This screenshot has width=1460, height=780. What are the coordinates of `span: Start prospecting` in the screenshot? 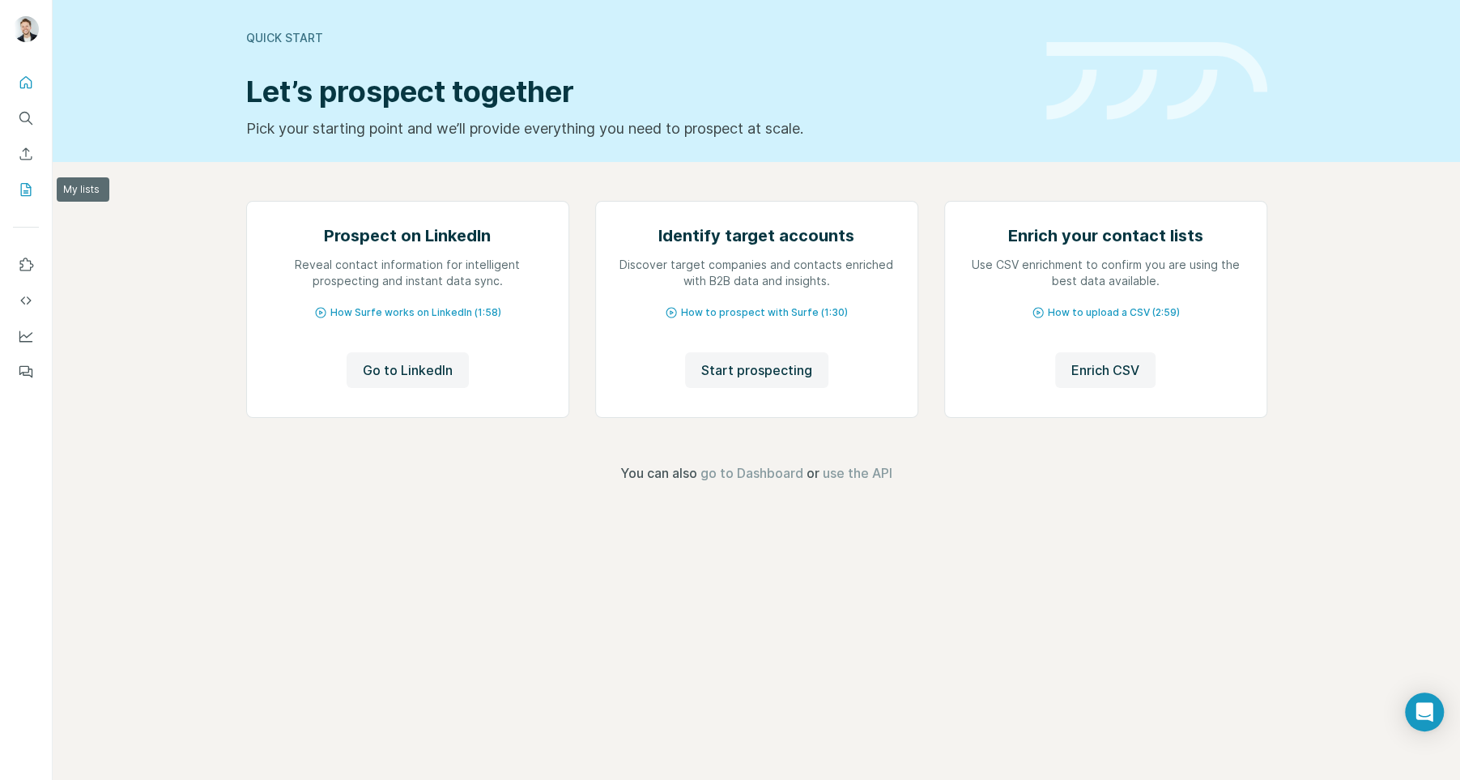 It's located at (756, 370).